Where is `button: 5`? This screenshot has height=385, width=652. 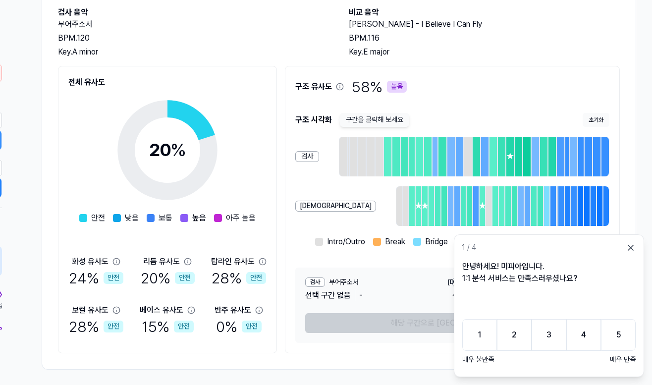 button: 5 is located at coordinates (618, 335).